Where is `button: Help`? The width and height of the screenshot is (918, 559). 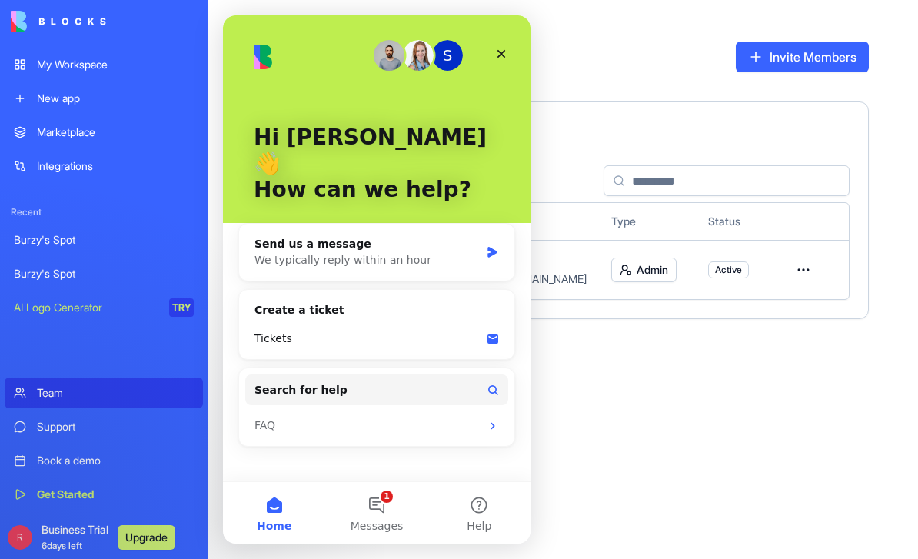
button: Help is located at coordinates (256, 497).